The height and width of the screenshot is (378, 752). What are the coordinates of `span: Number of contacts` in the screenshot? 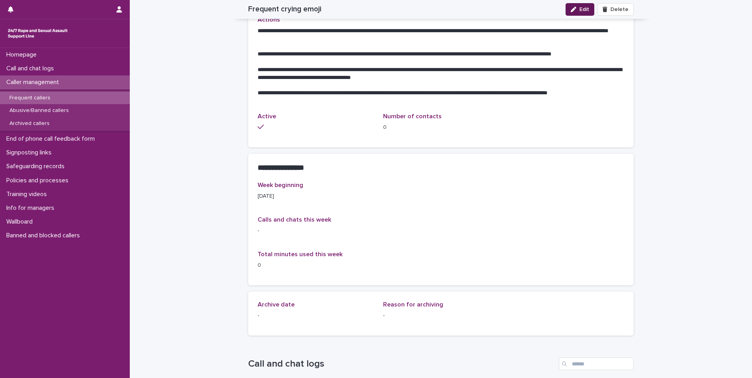 It's located at (412, 116).